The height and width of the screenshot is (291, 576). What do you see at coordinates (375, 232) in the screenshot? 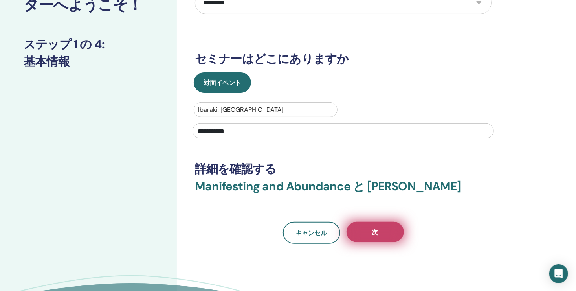
I see `button: 次` at bounding box center [375, 232].